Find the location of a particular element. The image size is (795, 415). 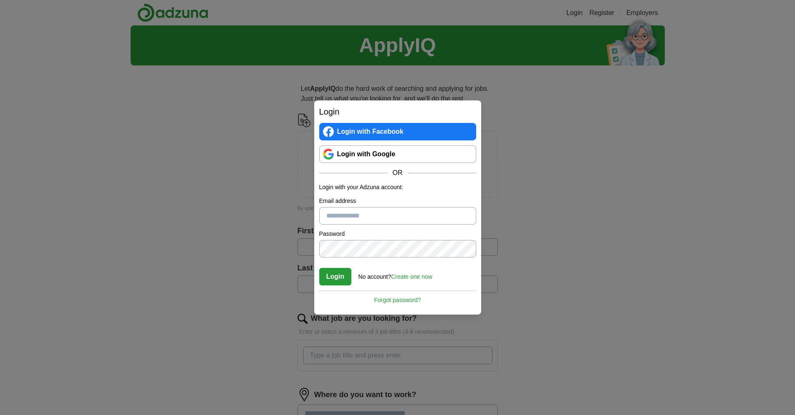

h2: Login is located at coordinates (397, 112).